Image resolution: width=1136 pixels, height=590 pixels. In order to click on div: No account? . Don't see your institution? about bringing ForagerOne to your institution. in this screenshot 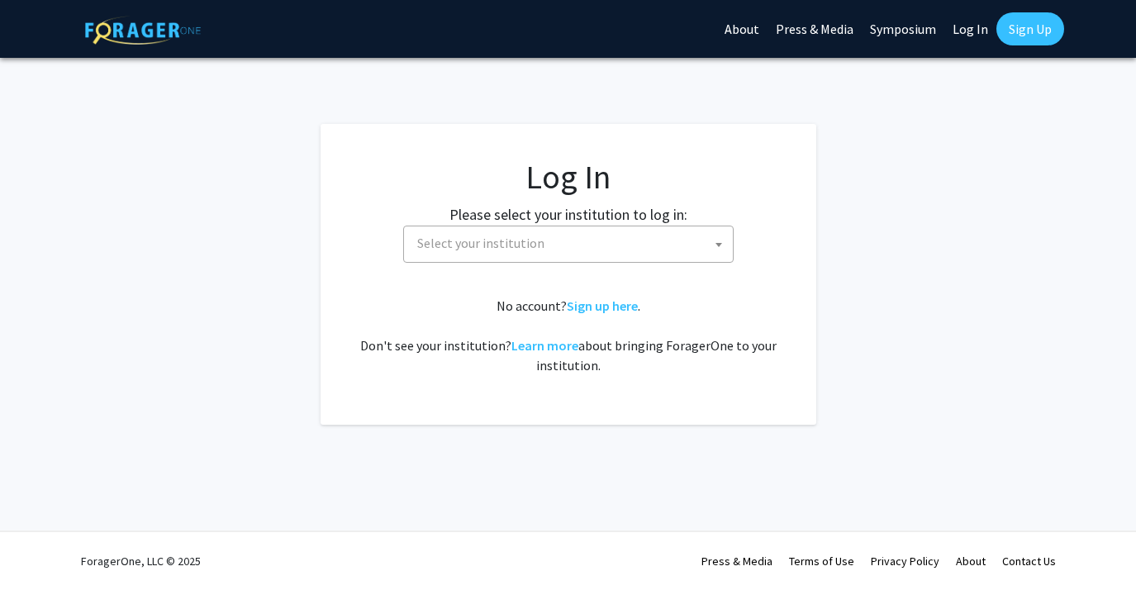, I will do `click(568, 335)`.